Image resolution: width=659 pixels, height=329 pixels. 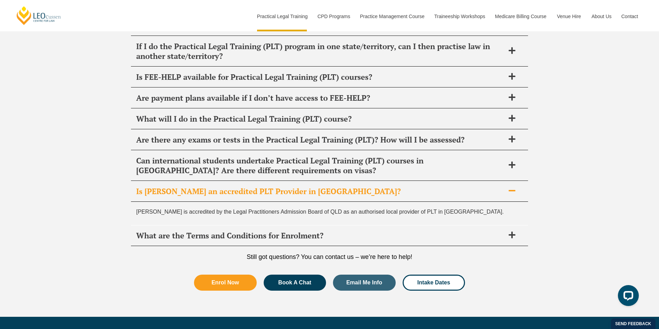 I want to click on p: Still got questions? You can contact us – we’re here to help!, so click(x=330, y=257).